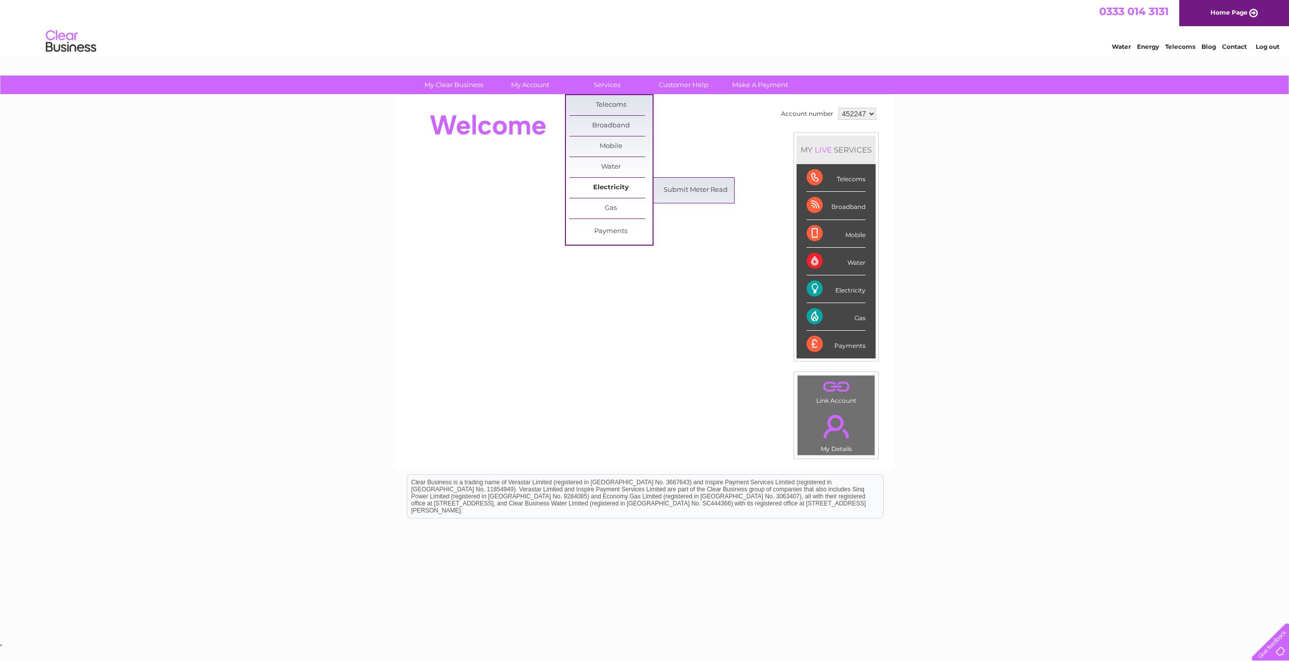 Image resolution: width=1289 pixels, height=661 pixels. What do you see at coordinates (454, 85) in the screenshot?
I see `a: My Clear Business` at bounding box center [454, 85].